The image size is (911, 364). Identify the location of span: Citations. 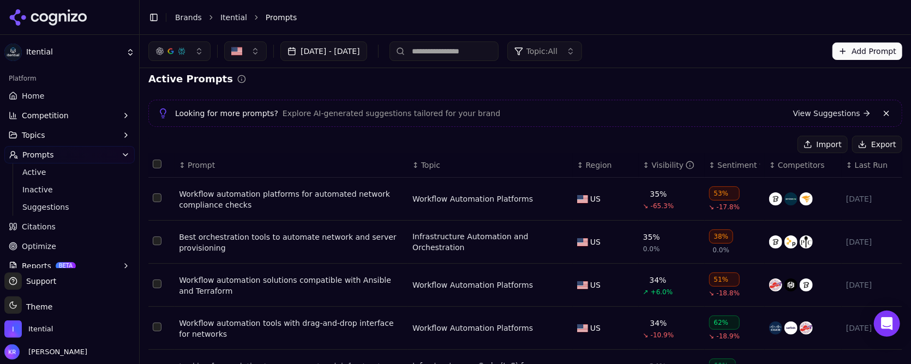
(39, 227).